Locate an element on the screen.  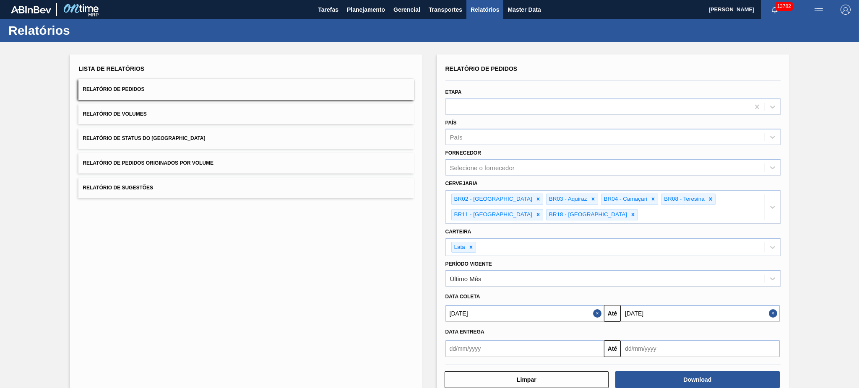
span: Planejamento is located at coordinates (366, 10).